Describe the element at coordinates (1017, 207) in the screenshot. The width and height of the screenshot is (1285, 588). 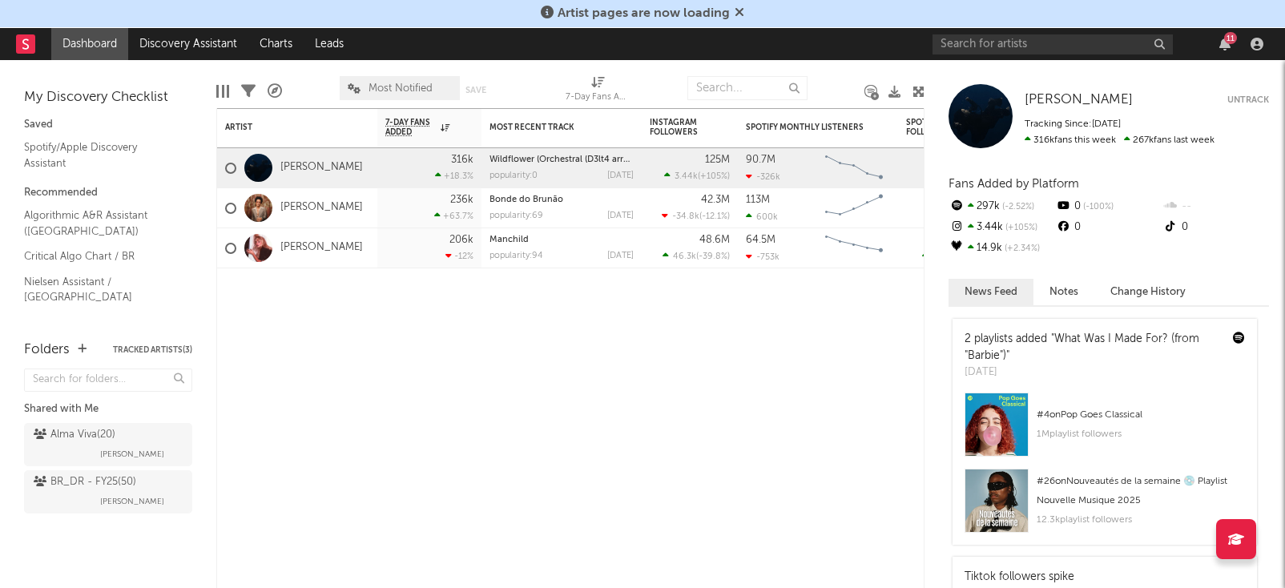
I see `span: -2.52 %` at that location.